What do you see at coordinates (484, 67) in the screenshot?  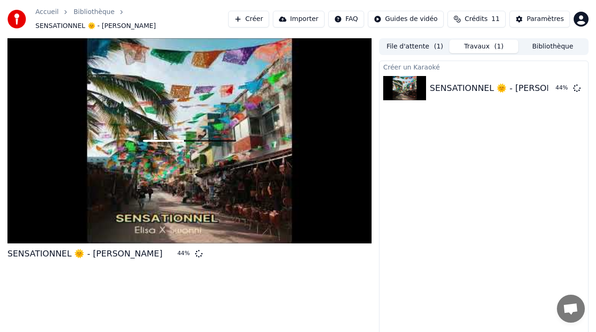 I see `div: Créer un Karaoké` at bounding box center [484, 67].